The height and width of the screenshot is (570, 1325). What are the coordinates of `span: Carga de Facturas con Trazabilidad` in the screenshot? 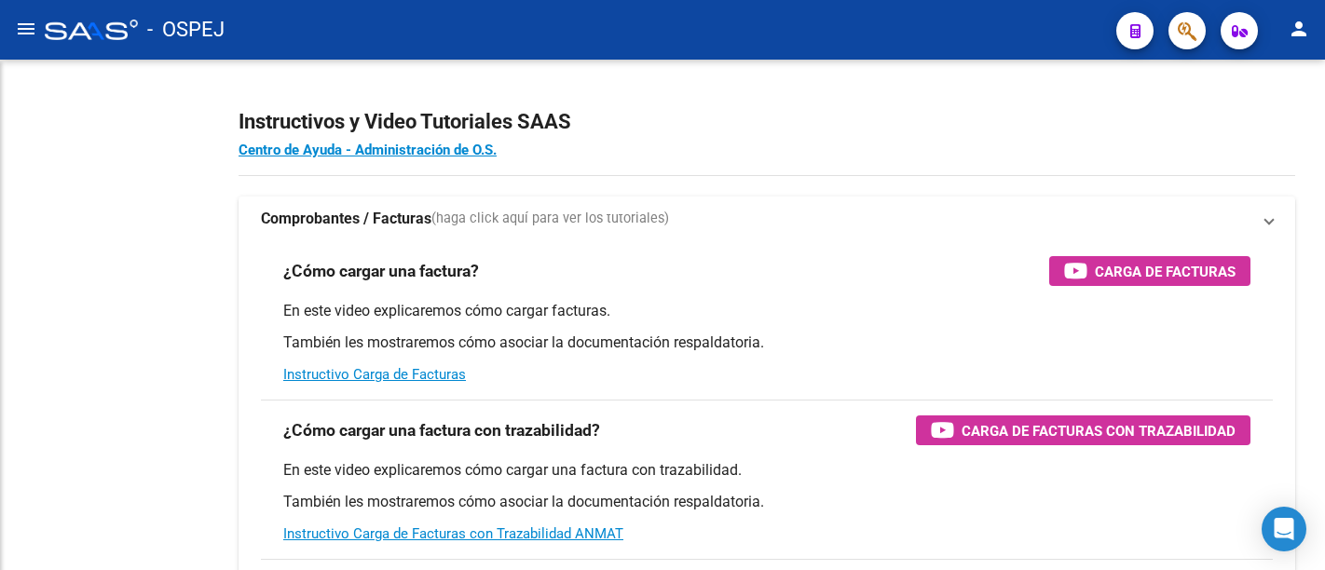 It's located at (1099, 431).